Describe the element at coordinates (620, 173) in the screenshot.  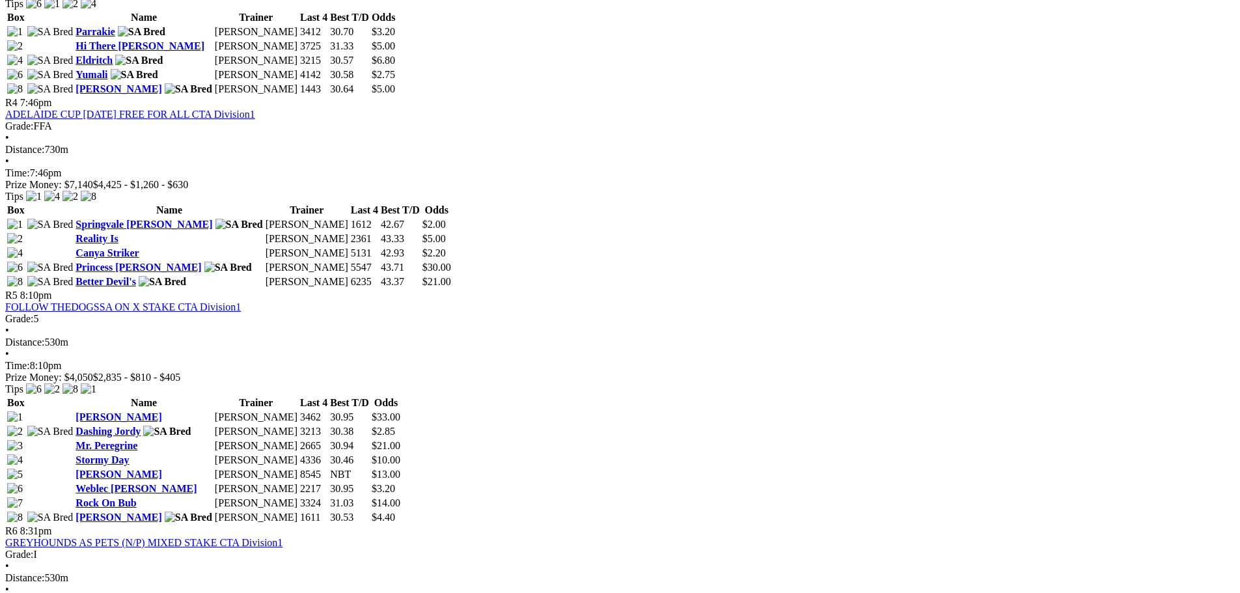
I see `div: 7:46pm` at that location.